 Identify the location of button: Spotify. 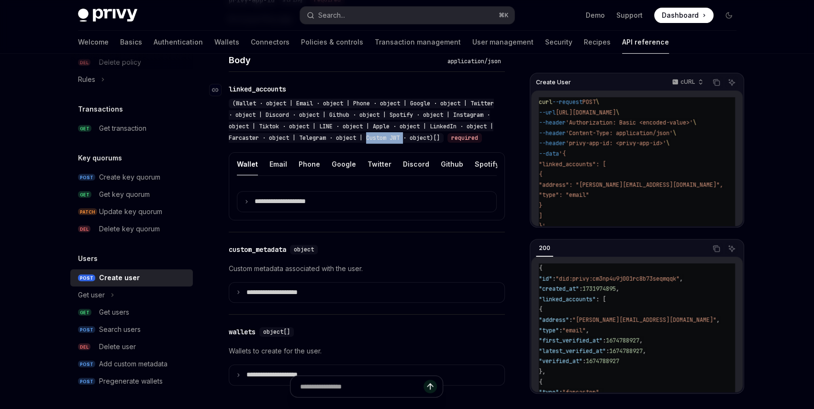
(487, 164).